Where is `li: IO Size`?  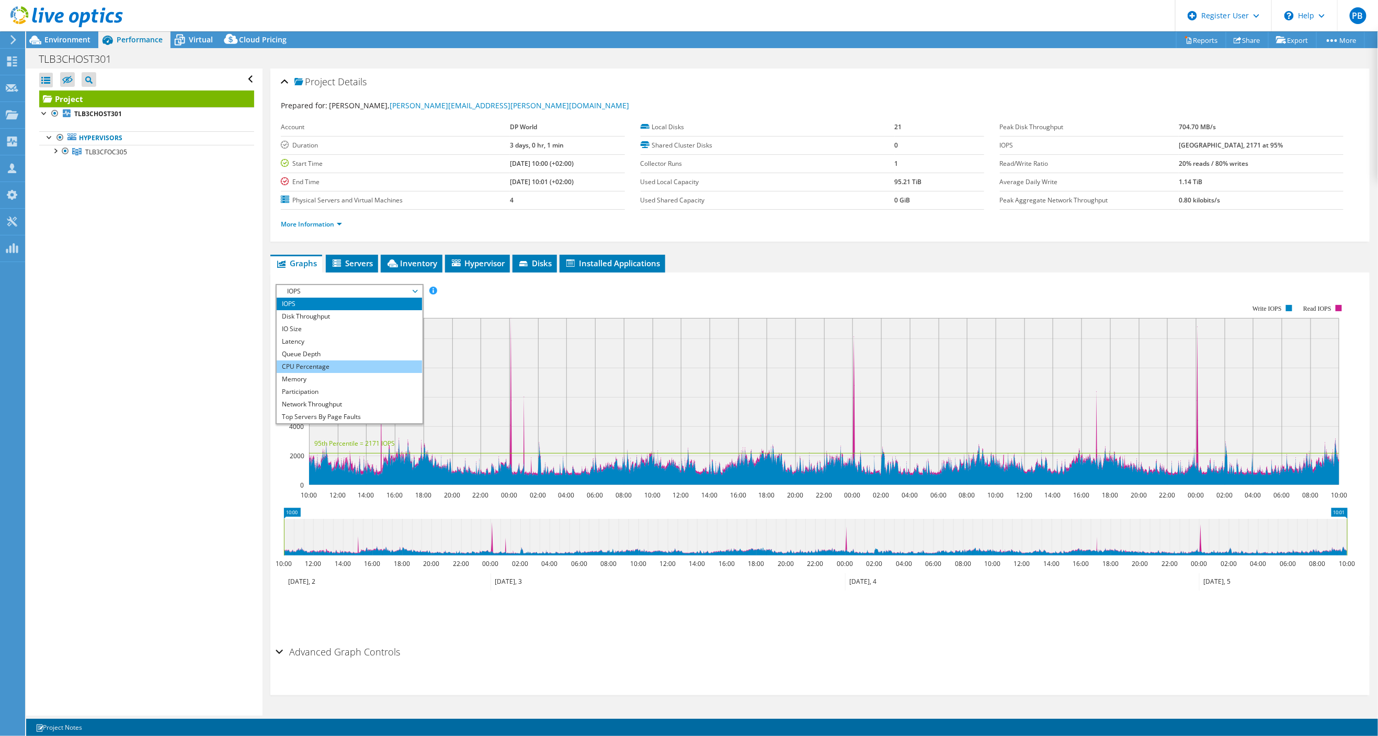
li: IO Size is located at coordinates (349, 329).